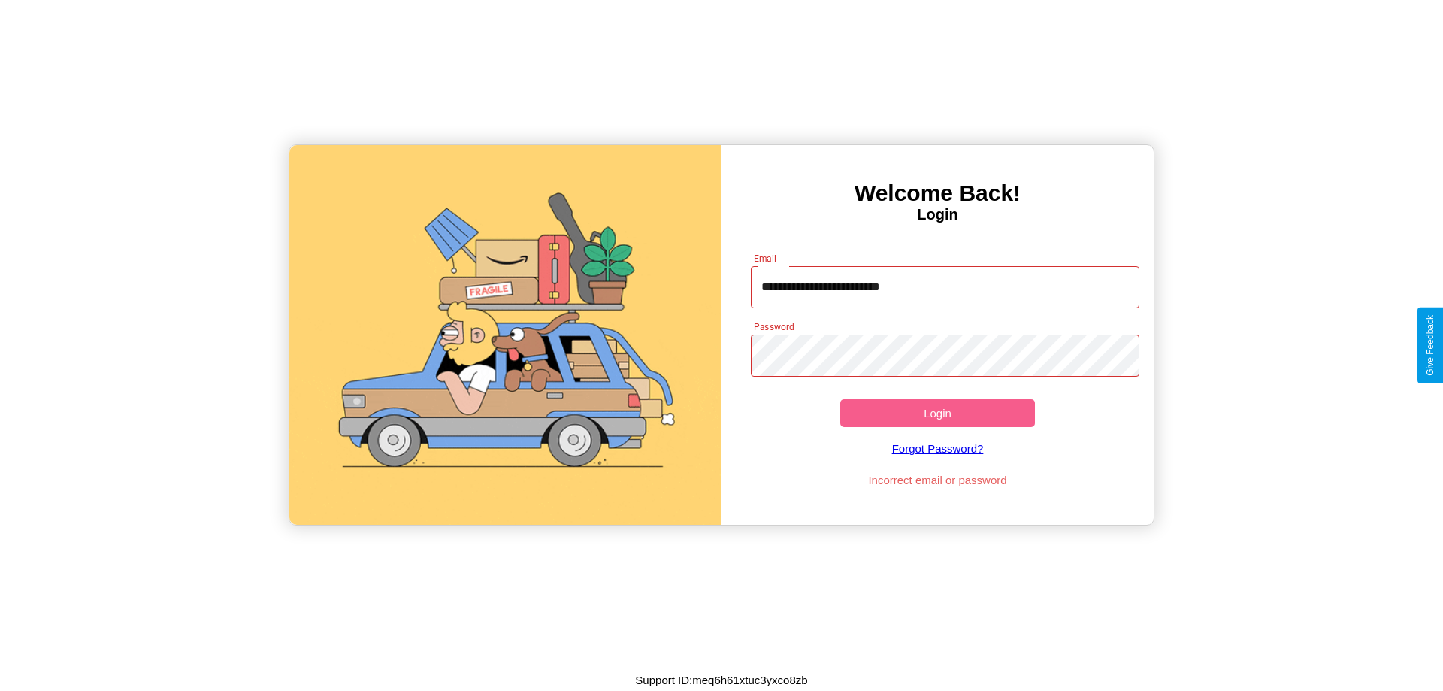 This screenshot has width=1443, height=691. I want to click on label: Password, so click(773, 326).